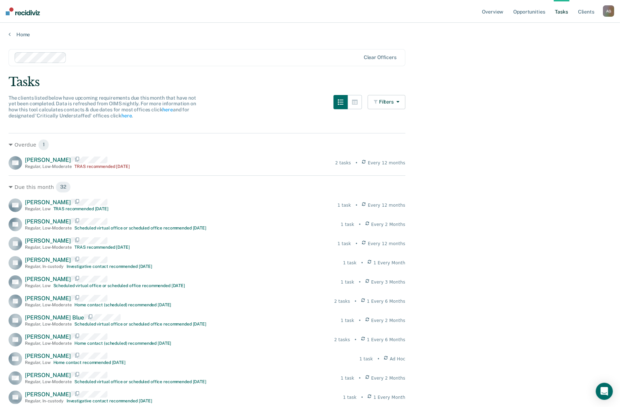  Describe the element at coordinates (44, 145) in the screenshot. I see `span: 1` at that location.